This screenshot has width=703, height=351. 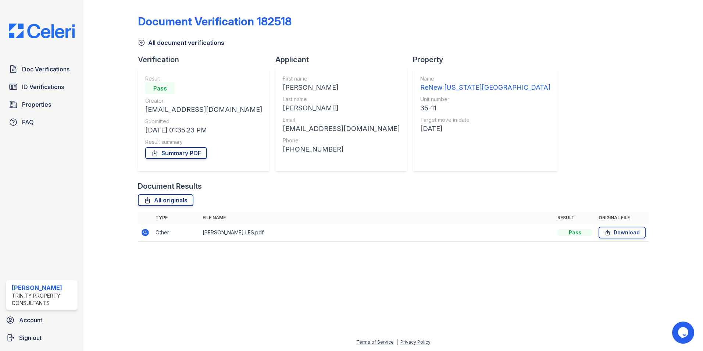 What do you see at coordinates (341, 79) in the screenshot?
I see `div: First name` at bounding box center [341, 79].